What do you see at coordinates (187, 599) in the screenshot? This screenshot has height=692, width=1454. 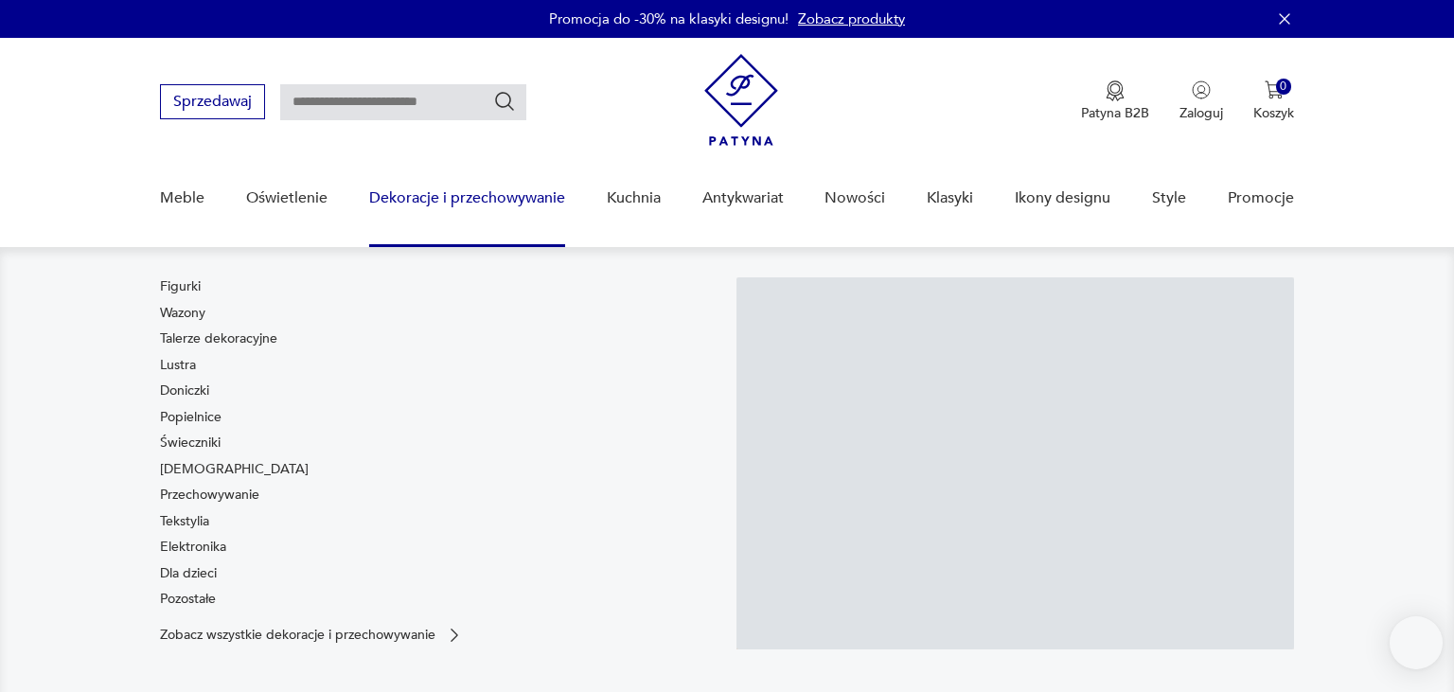 I see `a: Pozostałe` at bounding box center [187, 599].